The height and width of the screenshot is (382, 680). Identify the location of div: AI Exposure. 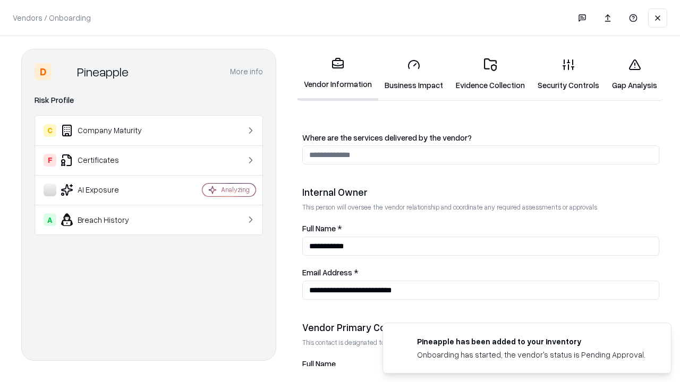
(107, 190).